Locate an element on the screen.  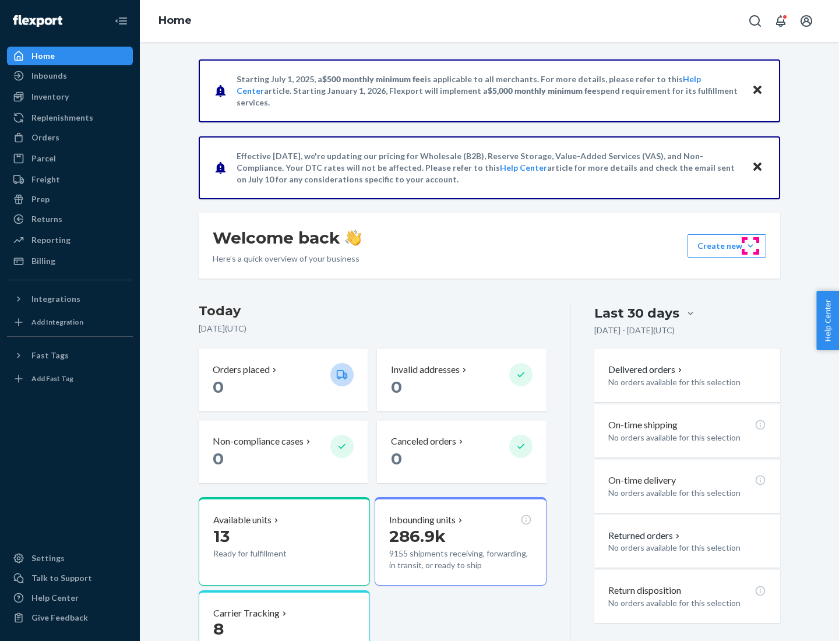
div: Add Integration is located at coordinates (57, 322).